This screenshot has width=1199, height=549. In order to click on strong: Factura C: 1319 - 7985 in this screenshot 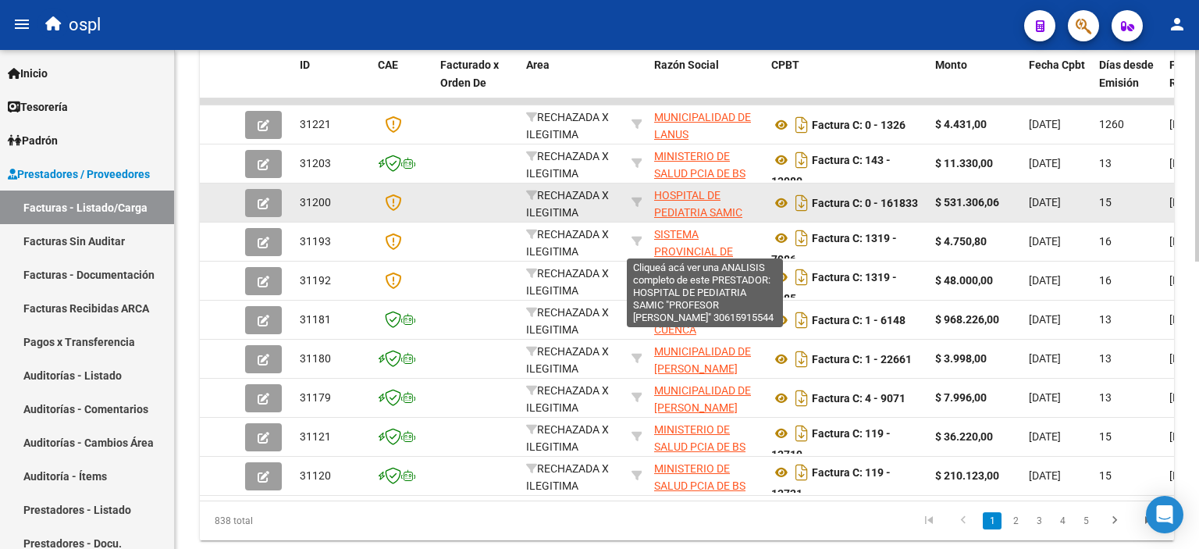, I will do `click(834, 287)`.